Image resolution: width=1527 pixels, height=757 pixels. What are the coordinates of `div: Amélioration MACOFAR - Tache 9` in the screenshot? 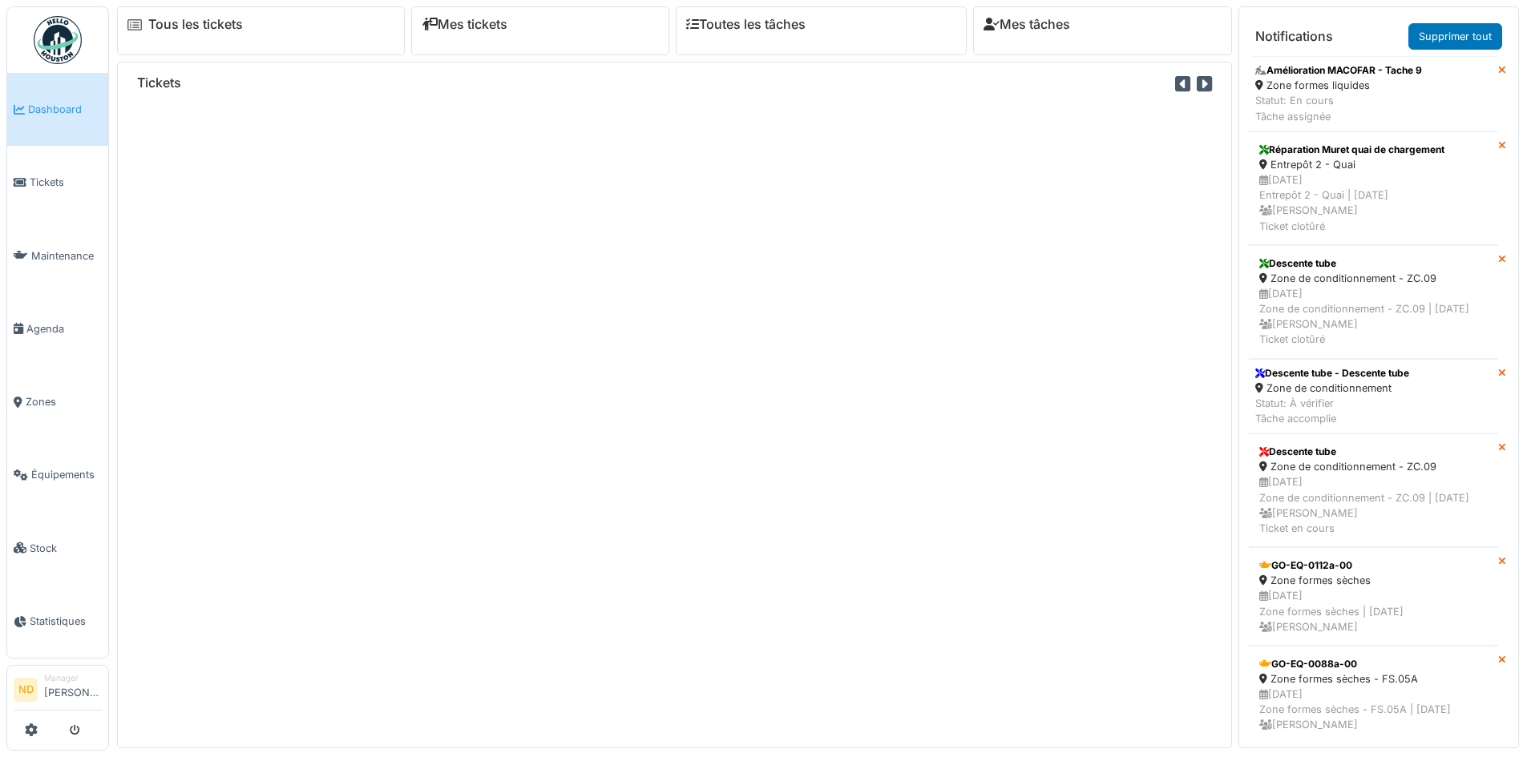 It's located at (1338, 71).